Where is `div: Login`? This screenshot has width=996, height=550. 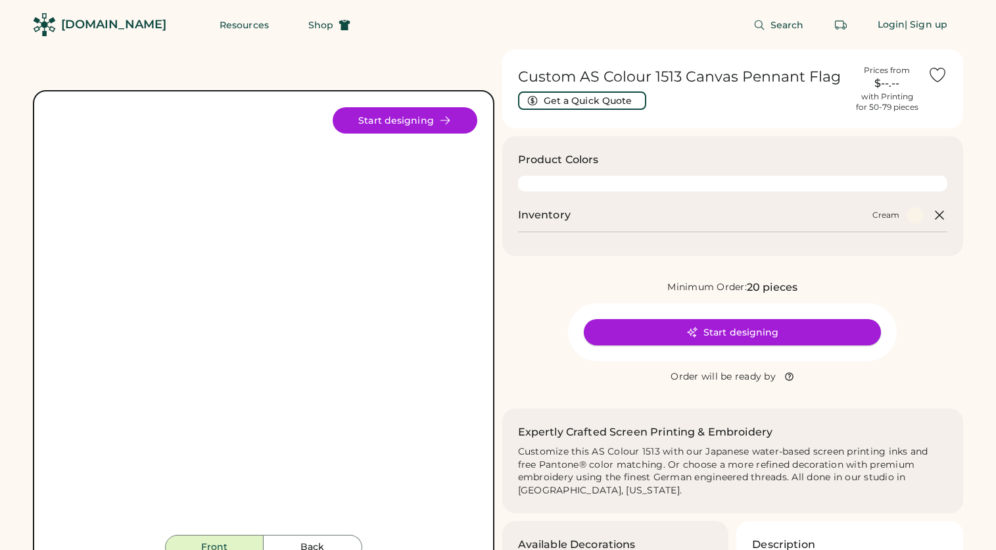 div: Login is located at coordinates (892, 25).